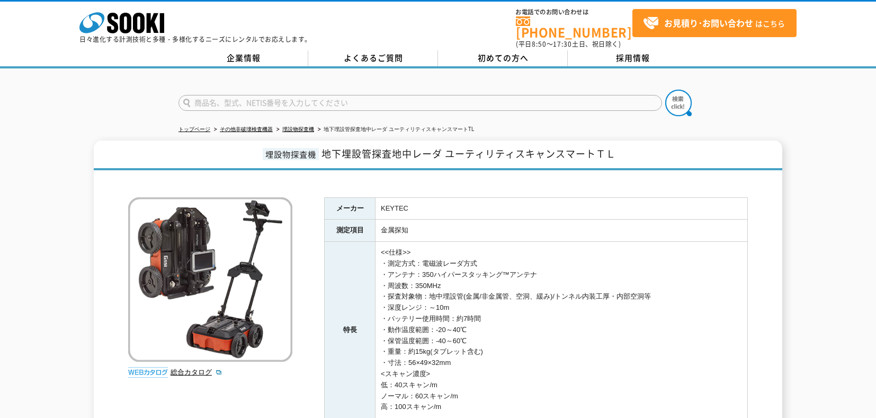 This screenshot has width=876, height=418. Describe the element at coordinates (569, 44) in the screenshot. I see `span: (平日 ～ 土日、祝日除く)` at that location.